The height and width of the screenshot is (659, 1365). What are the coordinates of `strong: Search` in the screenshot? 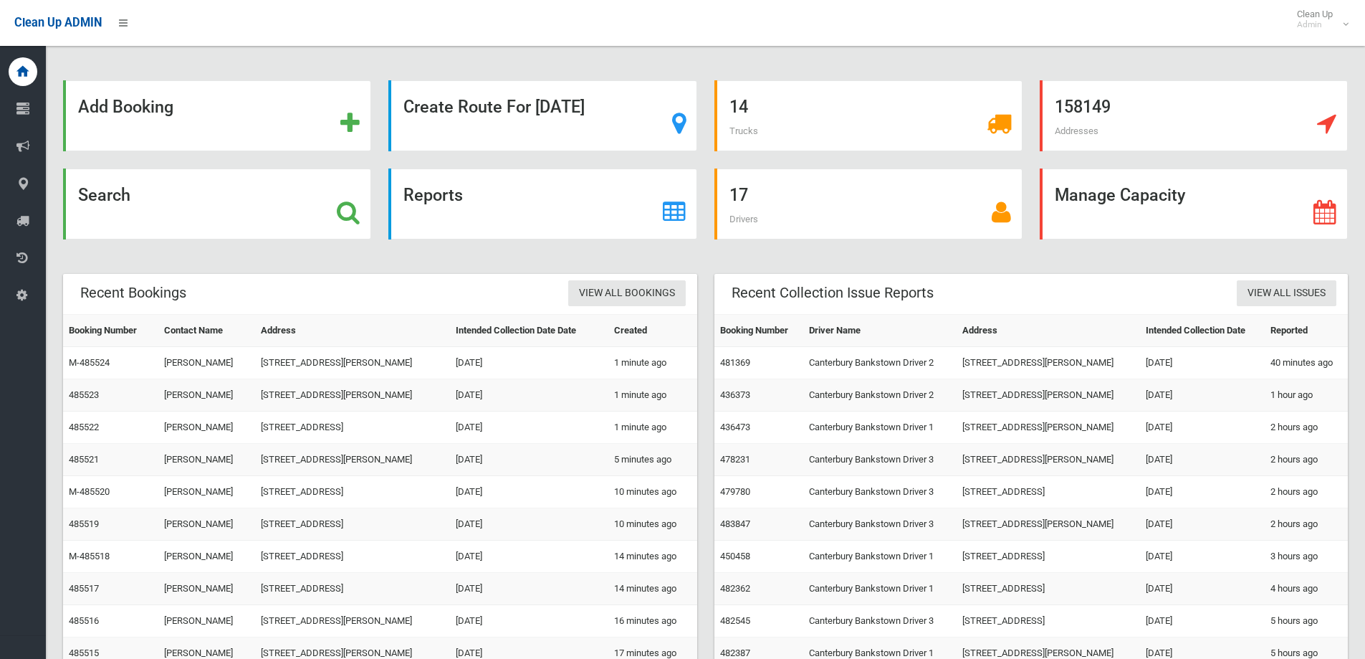 It's located at (104, 195).